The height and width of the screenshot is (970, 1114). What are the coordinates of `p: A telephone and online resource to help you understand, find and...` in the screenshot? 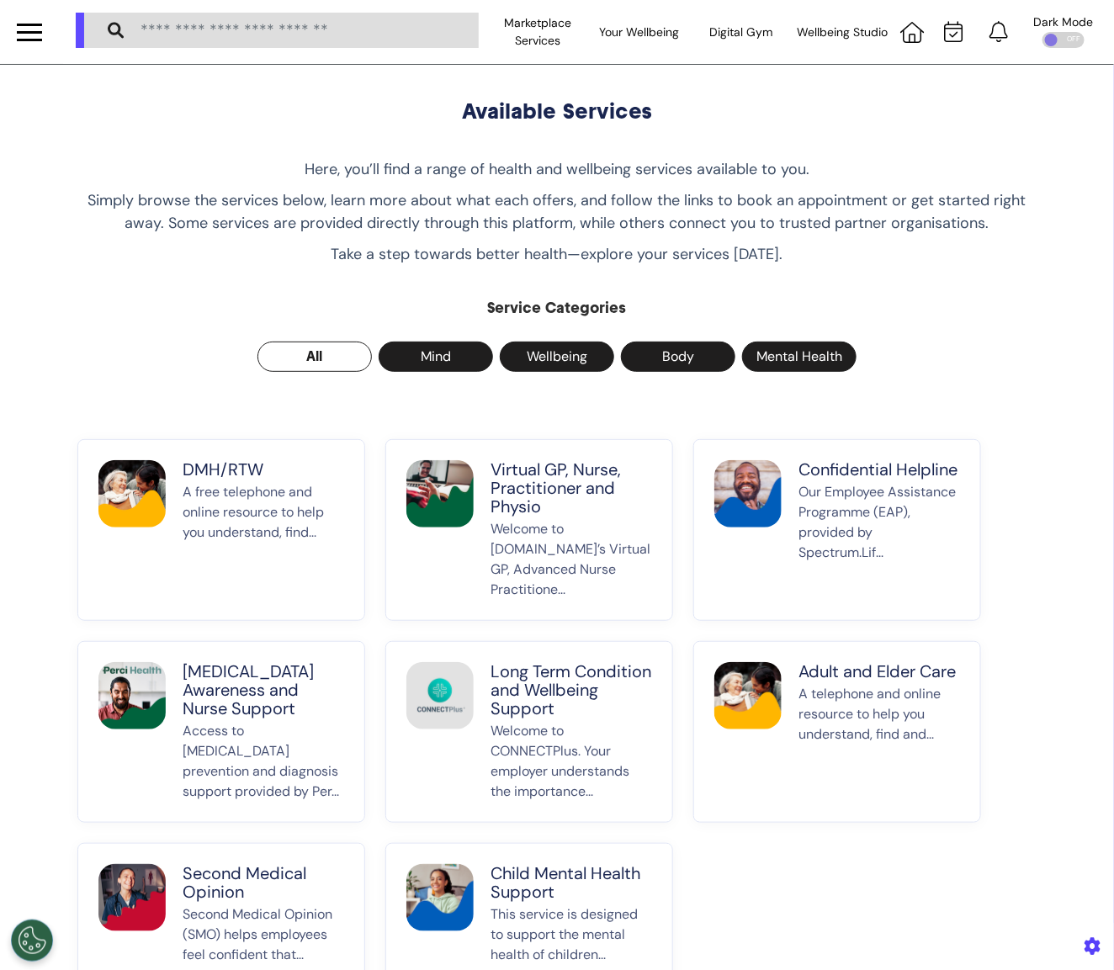 It's located at (879, 743).